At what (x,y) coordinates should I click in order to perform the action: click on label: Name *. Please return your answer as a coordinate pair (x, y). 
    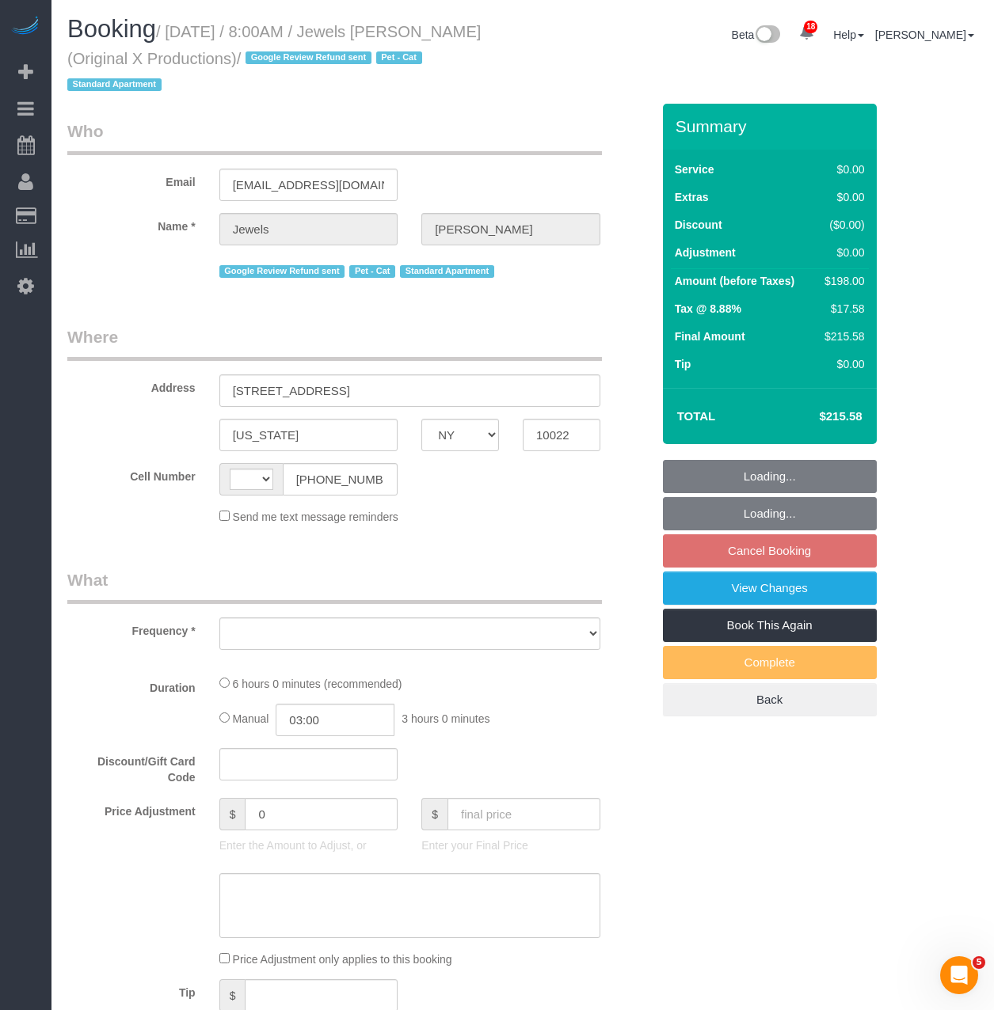
    Looking at the image, I should click on (131, 223).